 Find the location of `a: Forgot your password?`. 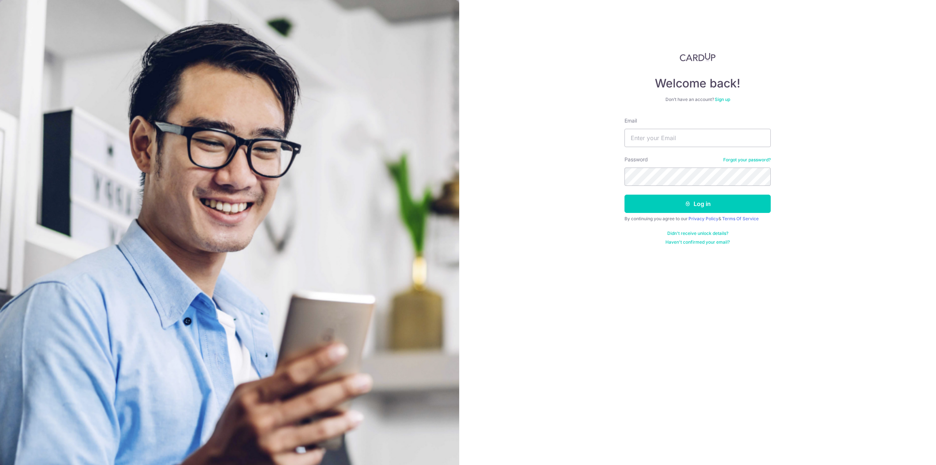

a: Forgot your password? is located at coordinates (747, 160).